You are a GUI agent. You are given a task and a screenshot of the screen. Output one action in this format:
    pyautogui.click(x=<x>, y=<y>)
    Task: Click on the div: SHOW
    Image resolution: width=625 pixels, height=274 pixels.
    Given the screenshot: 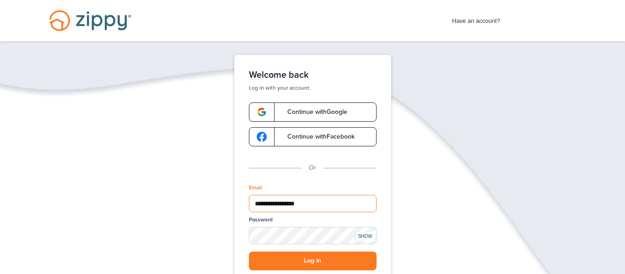 What is the action you would take?
    pyautogui.click(x=365, y=236)
    